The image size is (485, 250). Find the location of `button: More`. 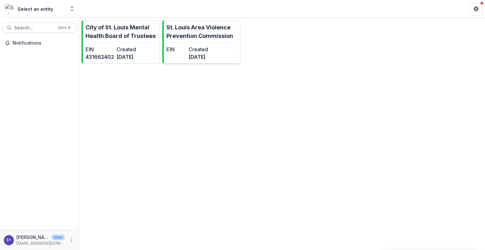

button: More is located at coordinates (71, 240).